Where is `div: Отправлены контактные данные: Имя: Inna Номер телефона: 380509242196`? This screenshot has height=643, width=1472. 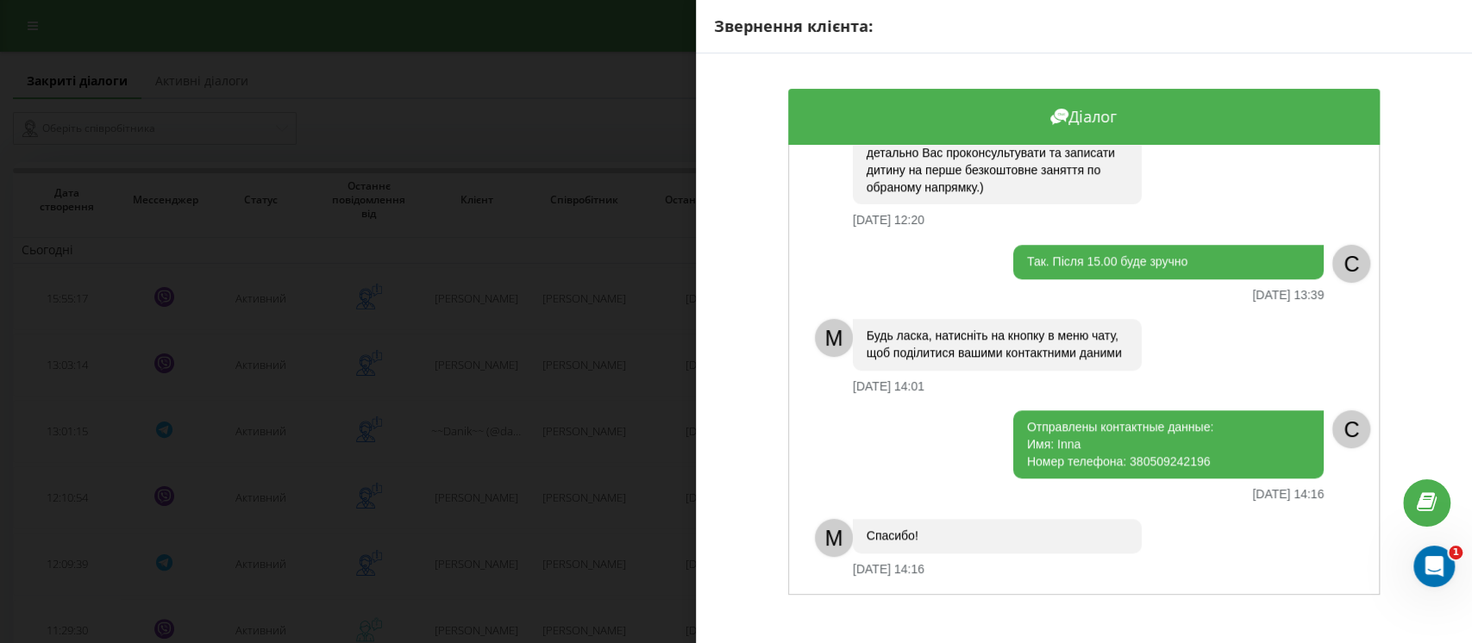 div: Отправлены контактные данные: Имя: Inna Номер телефона: 380509242196 is located at coordinates (1168, 444).